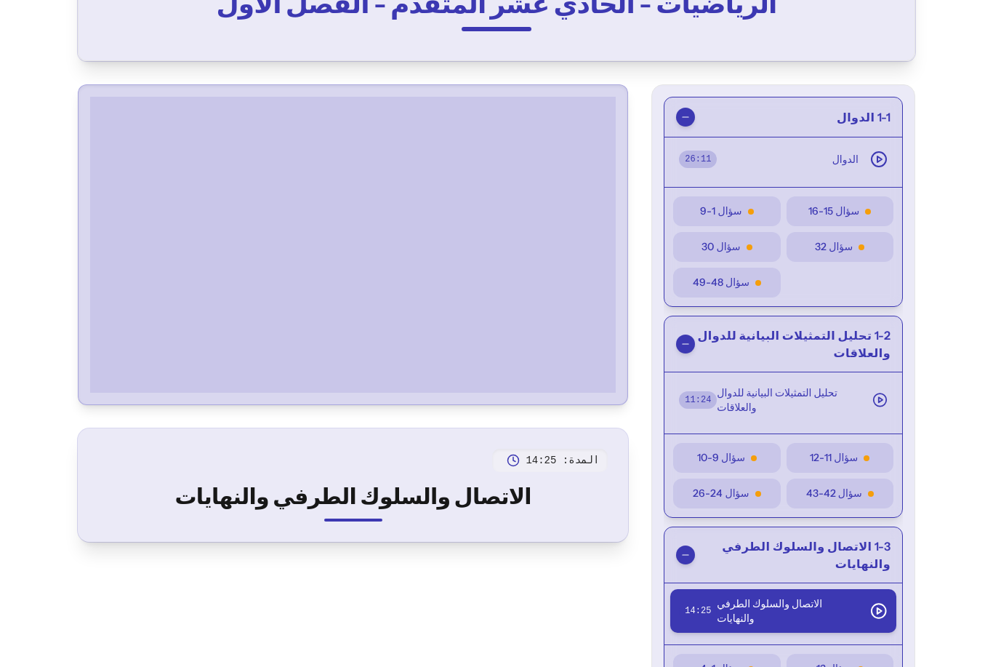 The width and height of the screenshot is (993, 667). What do you see at coordinates (834, 493) in the screenshot?
I see `span: سؤال 42-43` at bounding box center [834, 493].